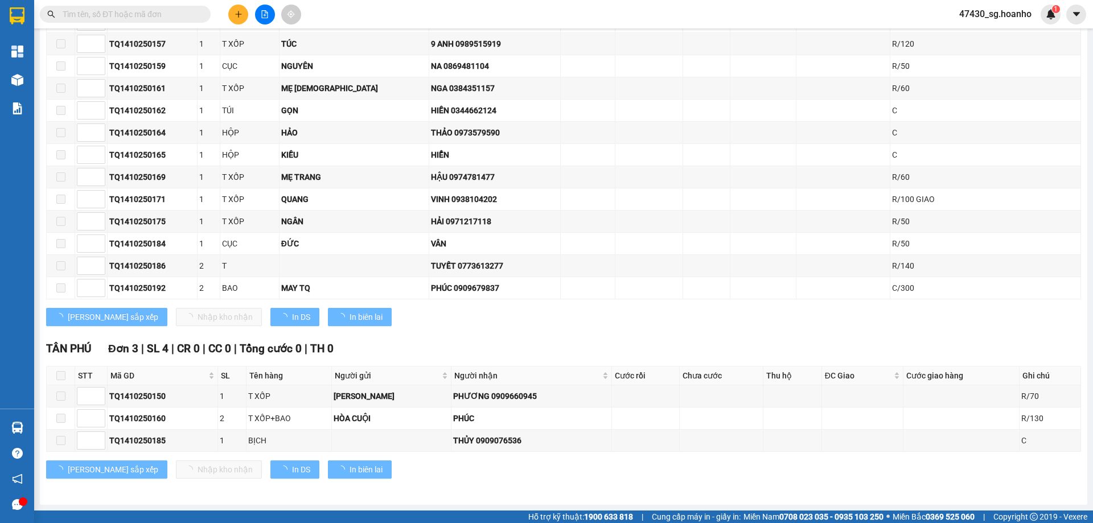  I want to click on div: PHÚC, so click(532, 418).